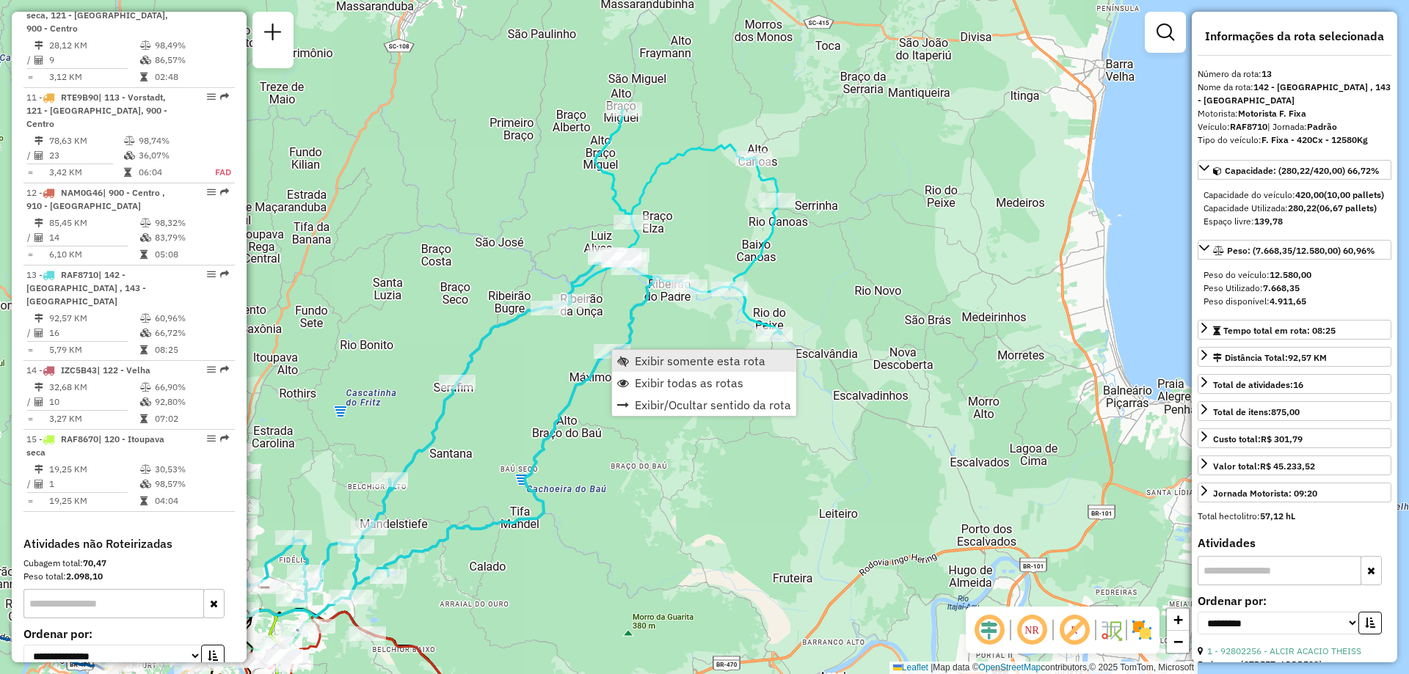 The width and height of the screenshot is (1409, 674). What do you see at coordinates (1257, 439) in the screenshot?
I see `div: Custo total:` at bounding box center [1257, 439].